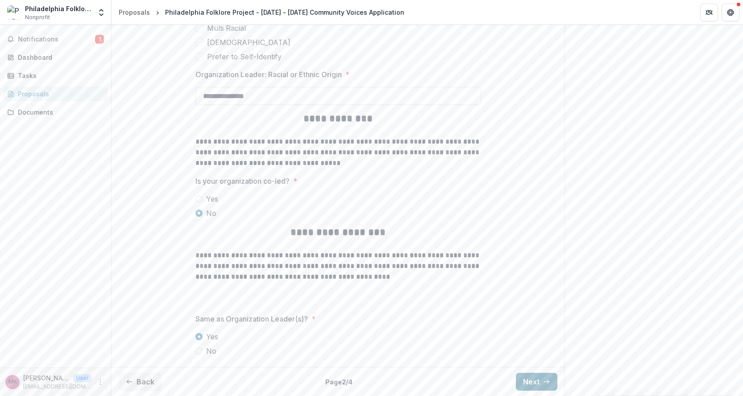  What do you see at coordinates (14, 12) in the screenshot?
I see `img: Philadelphia Folklore Project` at bounding box center [14, 12].